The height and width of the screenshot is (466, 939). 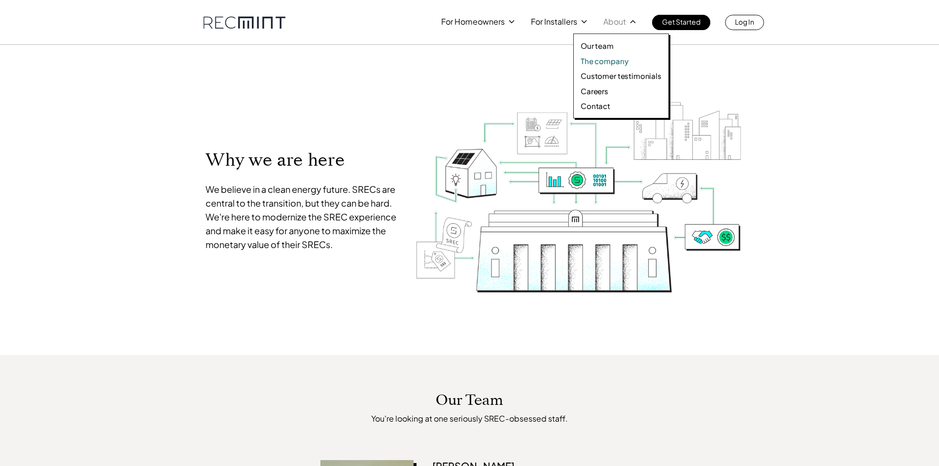 I want to click on p: Customer testimonials, so click(x=621, y=76).